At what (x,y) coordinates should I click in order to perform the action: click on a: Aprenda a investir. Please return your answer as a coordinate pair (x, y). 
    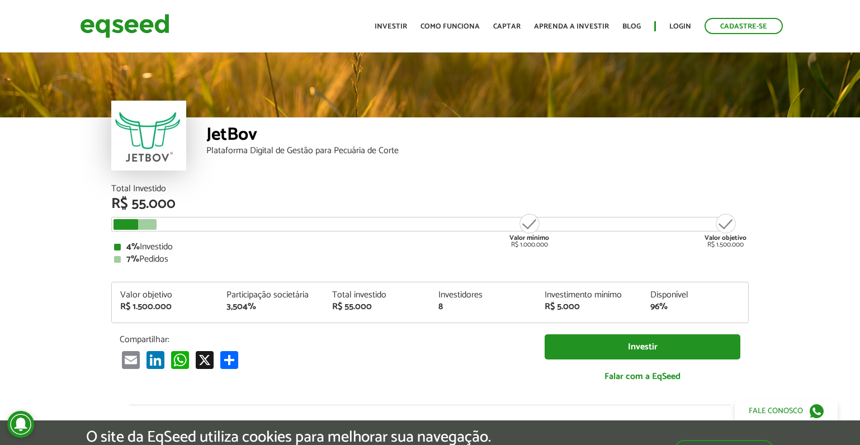
    Looking at the image, I should click on (572, 26).